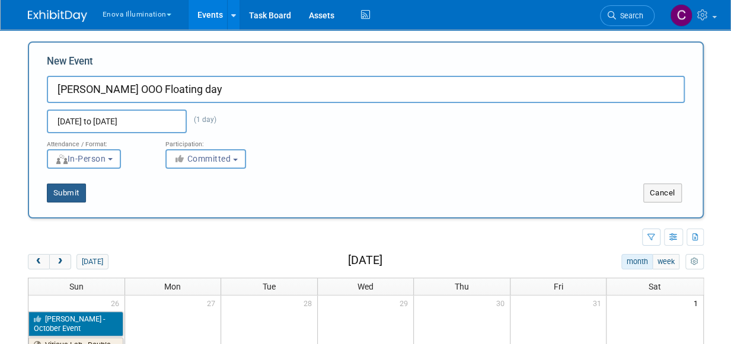 Image resolution: width=731 pixels, height=344 pixels. I want to click on button: week, so click(666, 262).